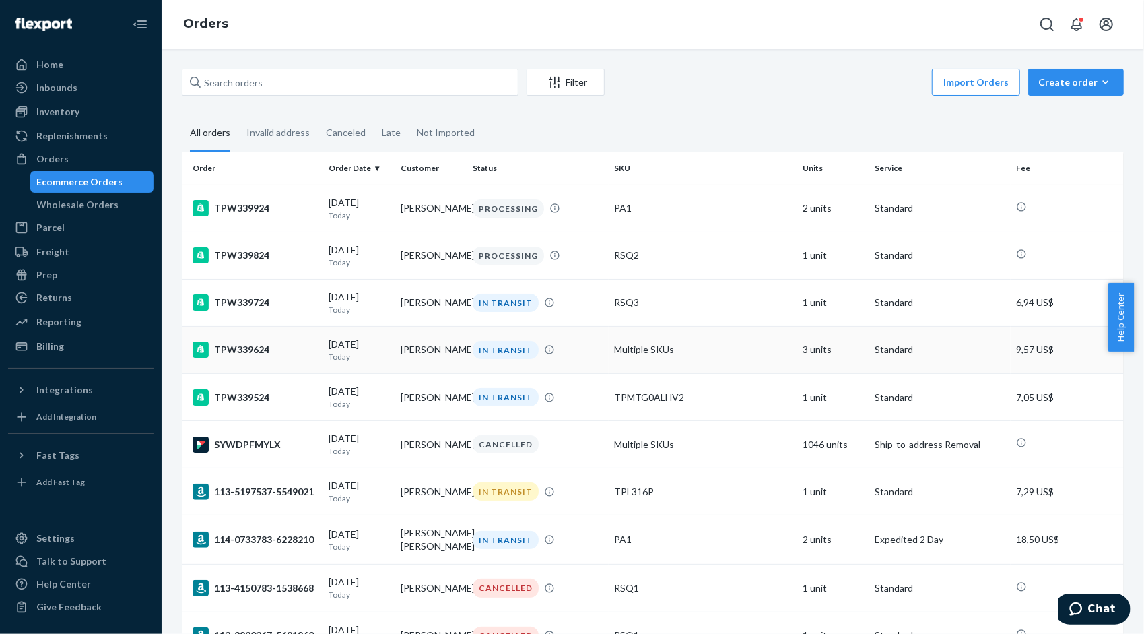  What do you see at coordinates (58, 112) in the screenshot?
I see `div: Inventory` at bounding box center [58, 112].